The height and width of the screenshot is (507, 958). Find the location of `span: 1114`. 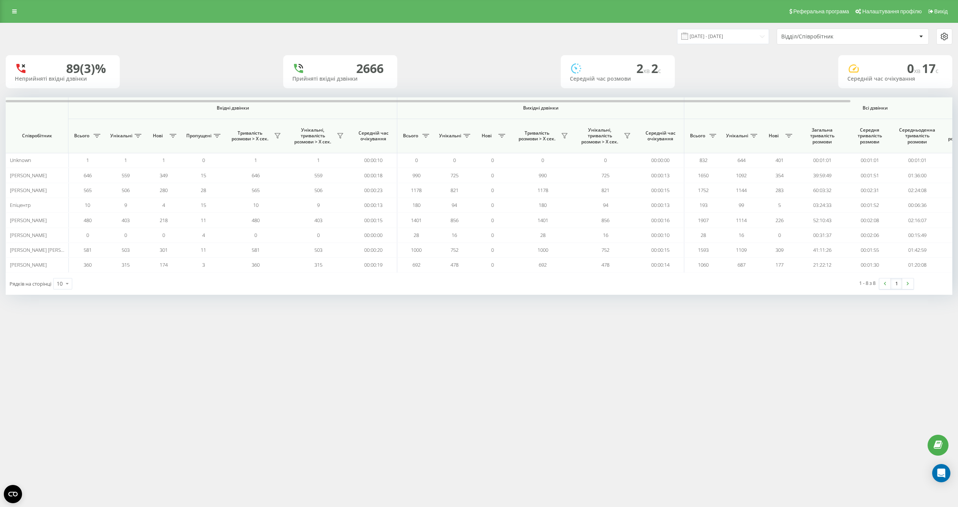

span: 1114 is located at coordinates (741, 220).